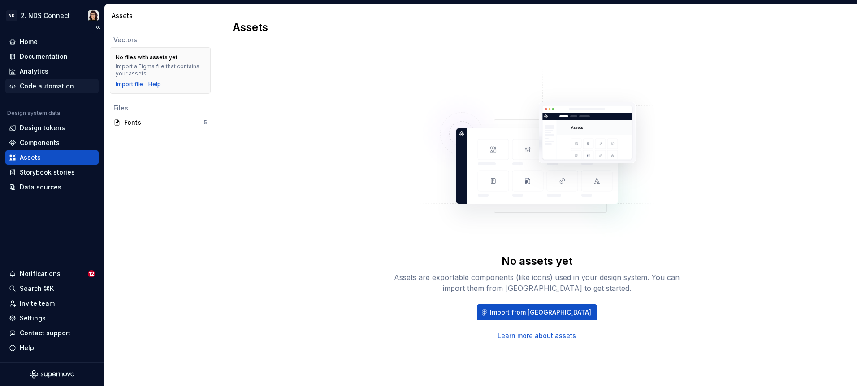 The width and height of the screenshot is (857, 386). What do you see at coordinates (537, 261) in the screenshot?
I see `div: No assets yet` at bounding box center [537, 261].